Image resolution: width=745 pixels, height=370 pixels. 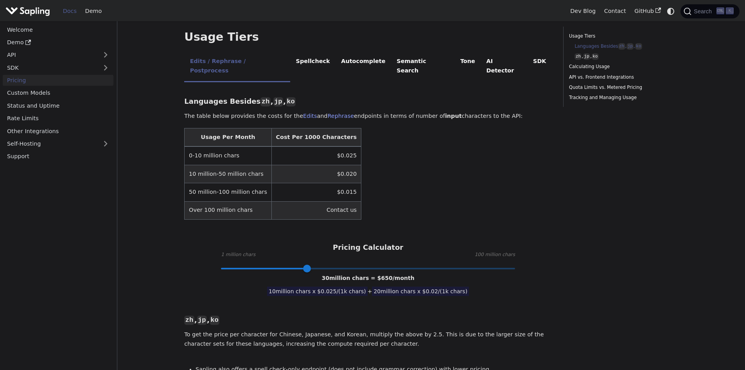 I want to click on a: Contact, so click(x=616, y=11).